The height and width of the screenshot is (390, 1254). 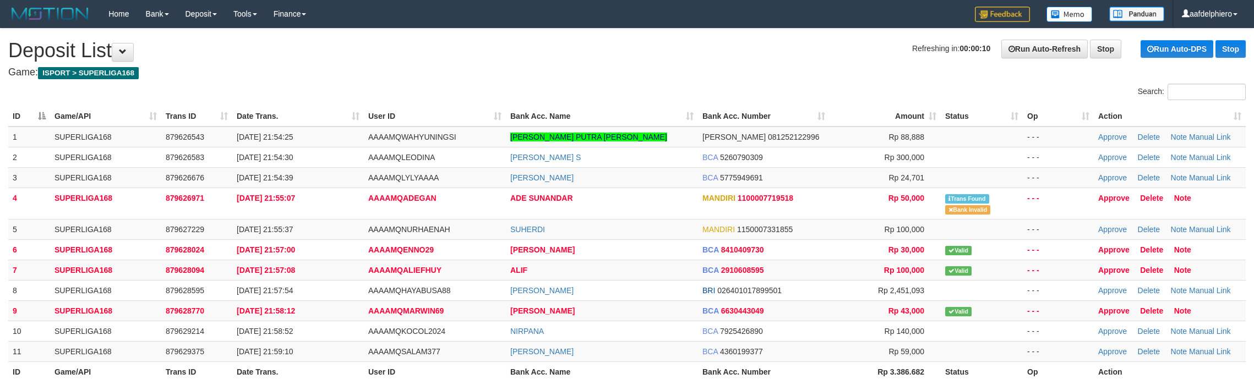 I want to click on span: AAAAMQALIEFHUY, so click(x=405, y=270).